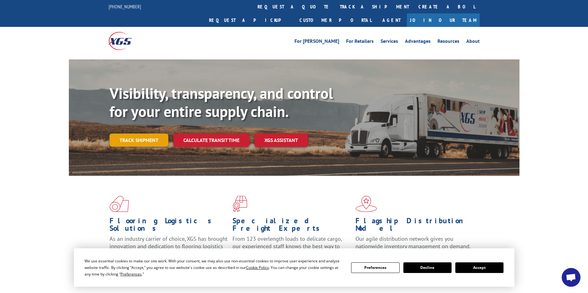  What do you see at coordinates (443, 20) in the screenshot?
I see `a: Join Our Team` at bounding box center [443, 20].